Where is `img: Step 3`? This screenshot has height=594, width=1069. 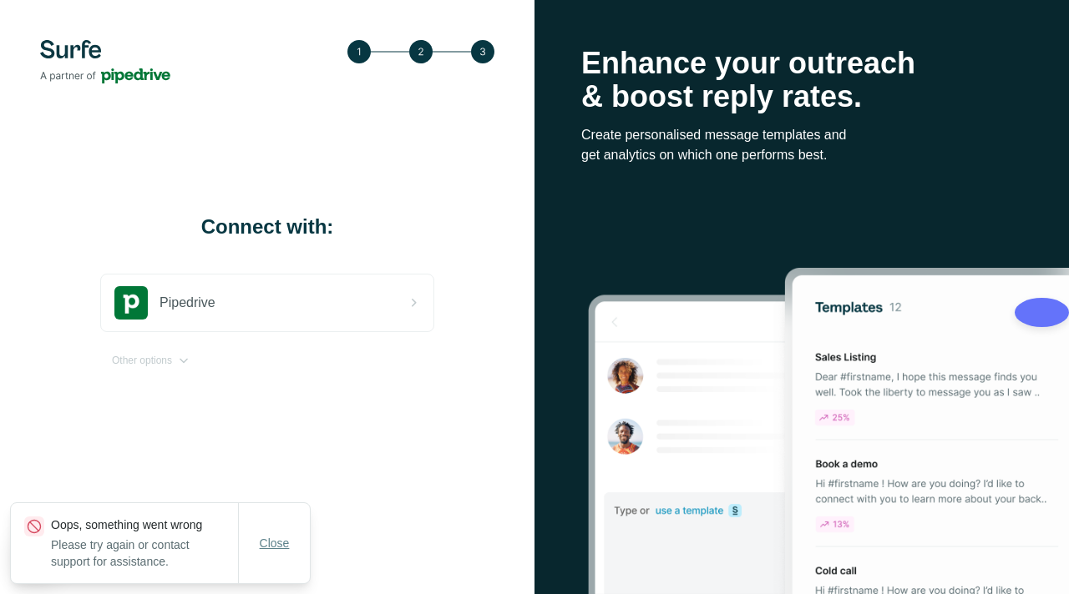
img: Step 3 is located at coordinates (421, 52).